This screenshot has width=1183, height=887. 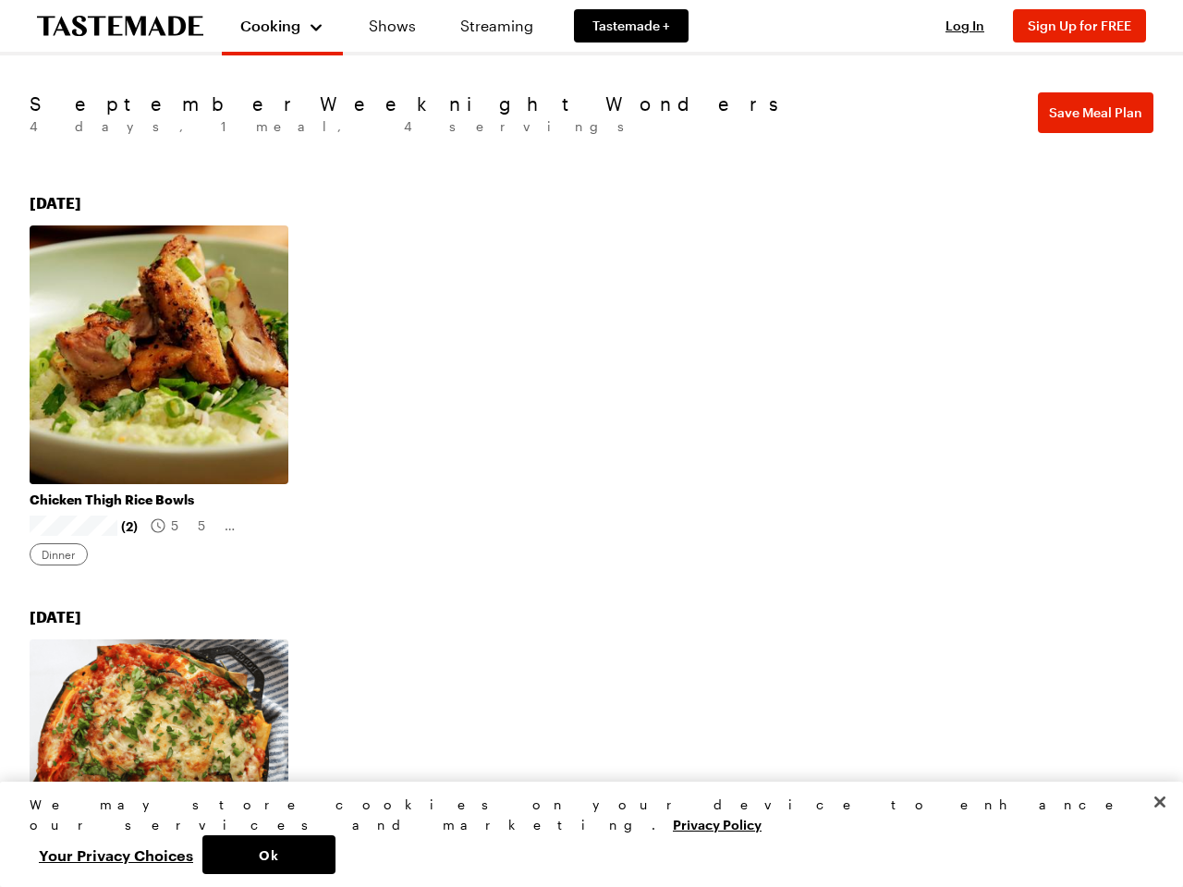 I want to click on button: Cooking, so click(x=282, y=26).